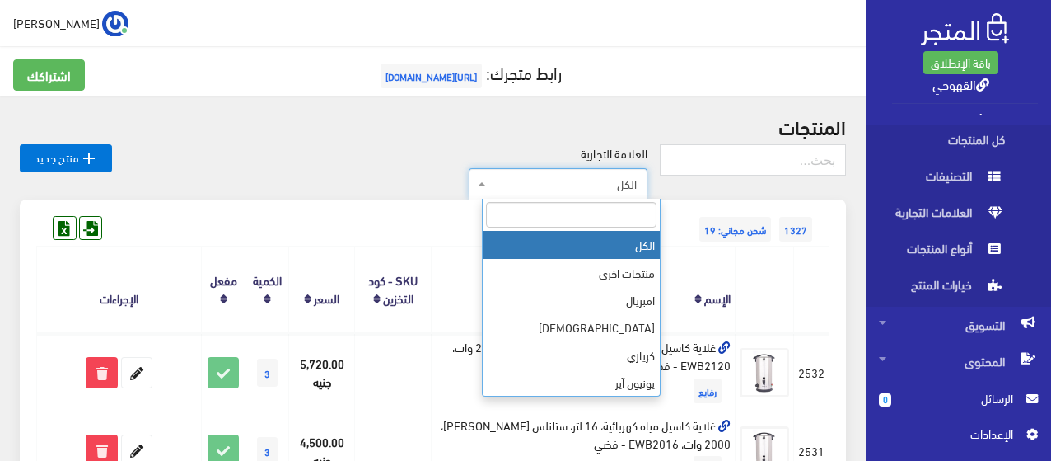 The image size is (1051, 461). What do you see at coordinates (49, 75) in the screenshot?
I see `a: اشتراكك` at bounding box center [49, 75].